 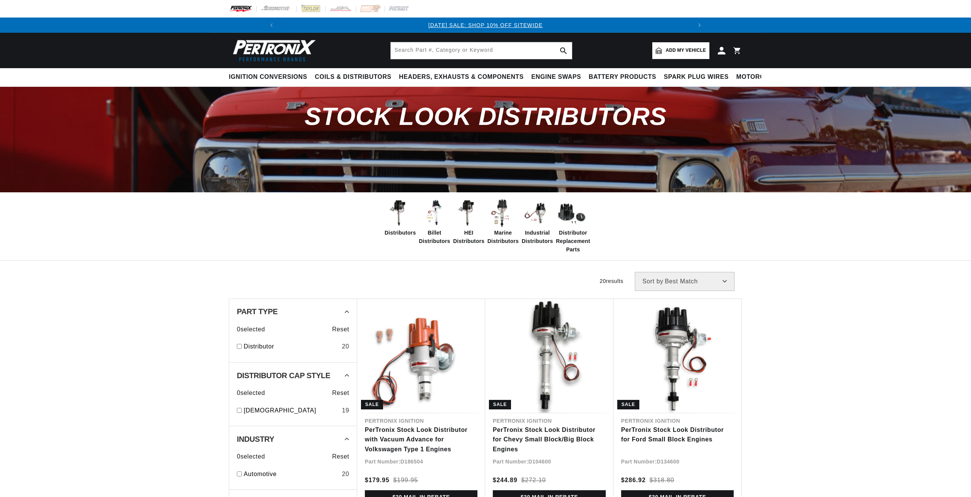 I want to click on button: Translation missing: en.sections.announcements.previous_announcement, so click(x=272, y=25).